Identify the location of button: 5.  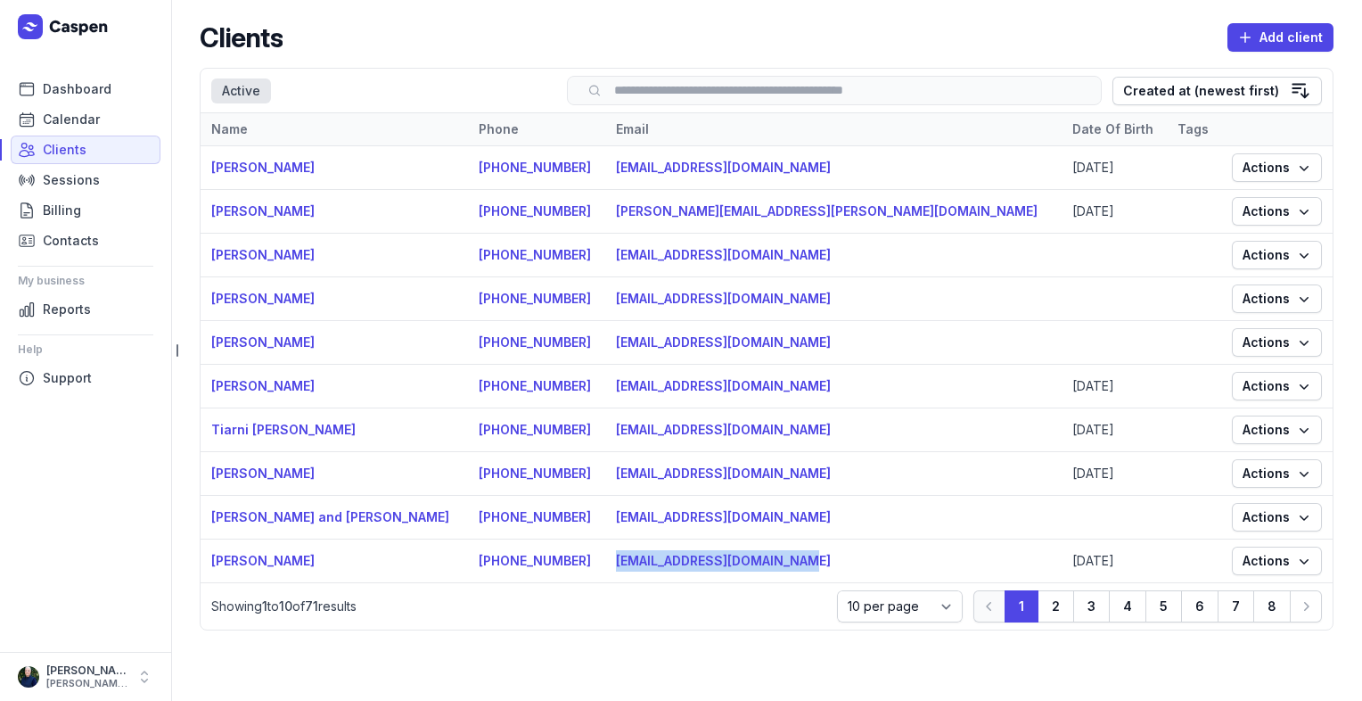
(1164, 606).